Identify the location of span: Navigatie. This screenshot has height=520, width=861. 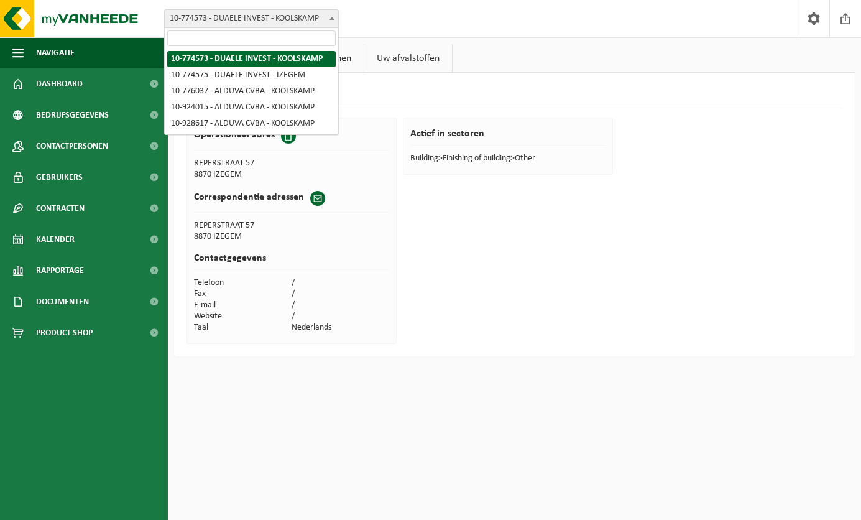
(55, 53).